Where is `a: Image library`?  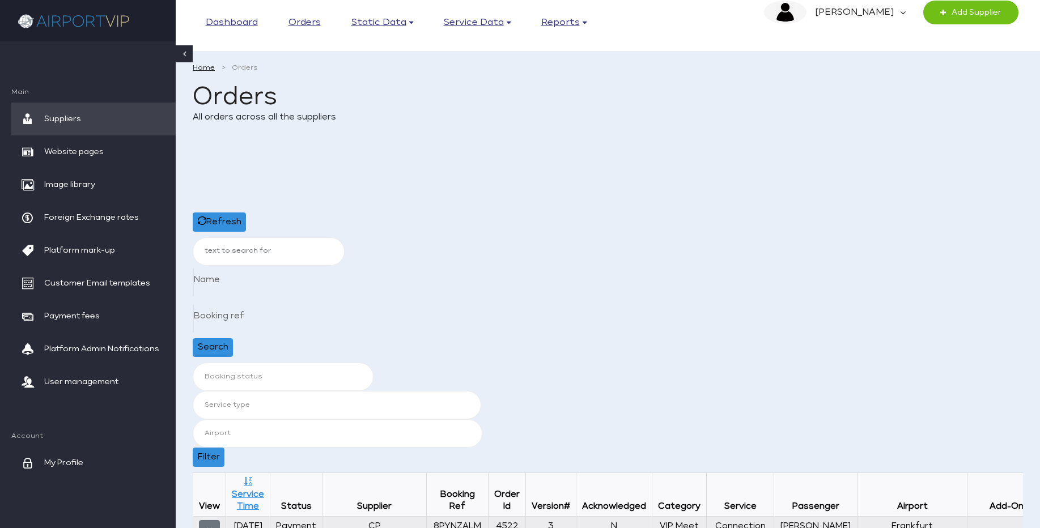
a: Image library is located at coordinates (93, 185).